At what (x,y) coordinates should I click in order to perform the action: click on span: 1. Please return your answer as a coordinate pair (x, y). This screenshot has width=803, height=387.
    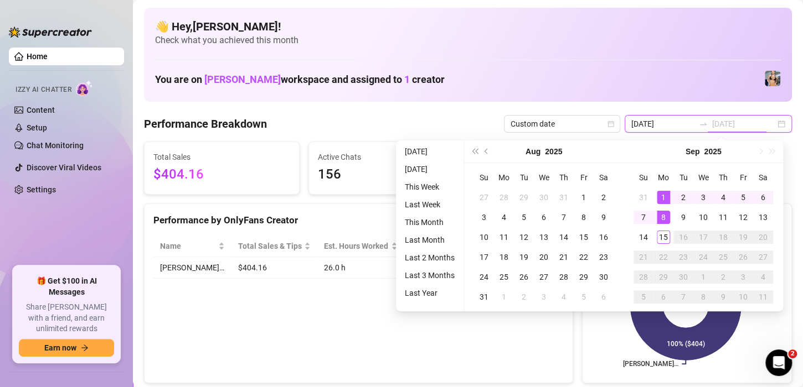
    Looking at the image, I should click on (407, 79).